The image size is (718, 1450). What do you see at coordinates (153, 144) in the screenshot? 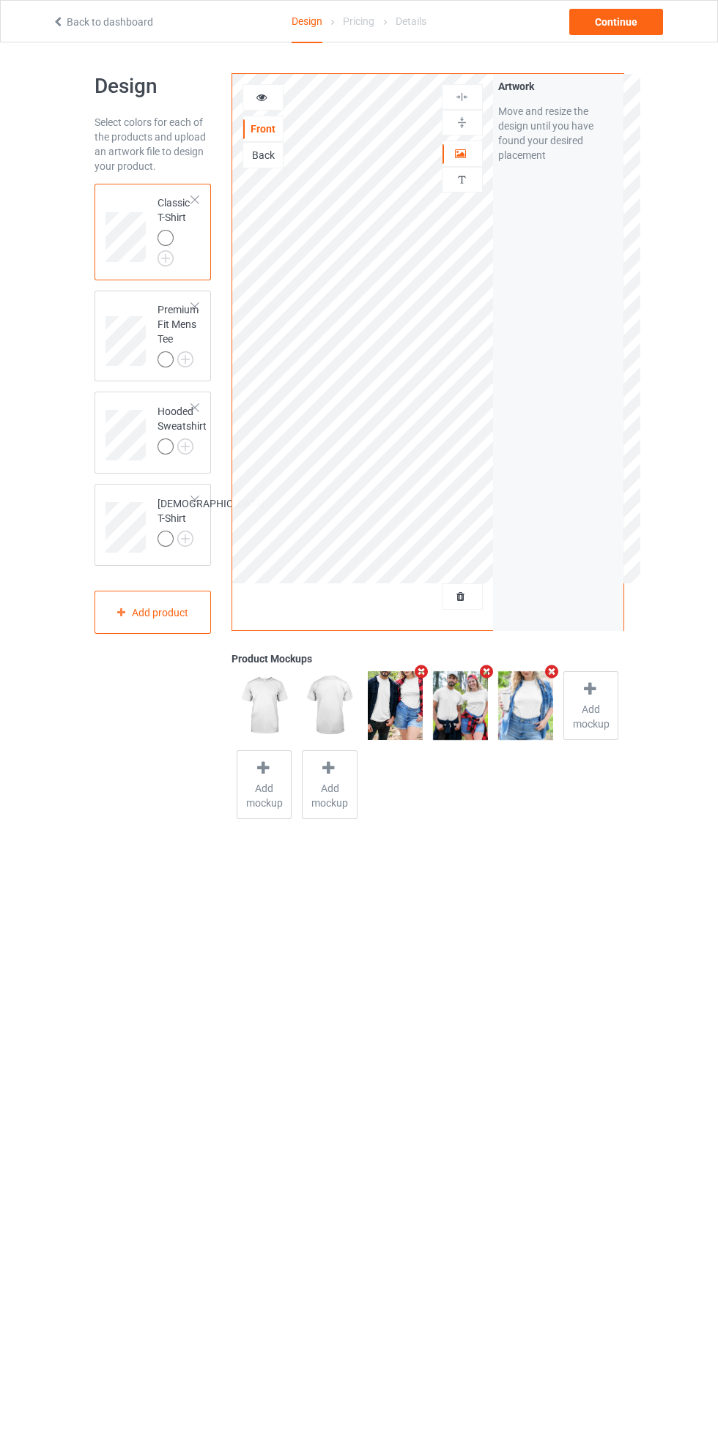
I see `div: Select colors for each of the products and upload an artwork file to design your product.` at bounding box center [153, 144].